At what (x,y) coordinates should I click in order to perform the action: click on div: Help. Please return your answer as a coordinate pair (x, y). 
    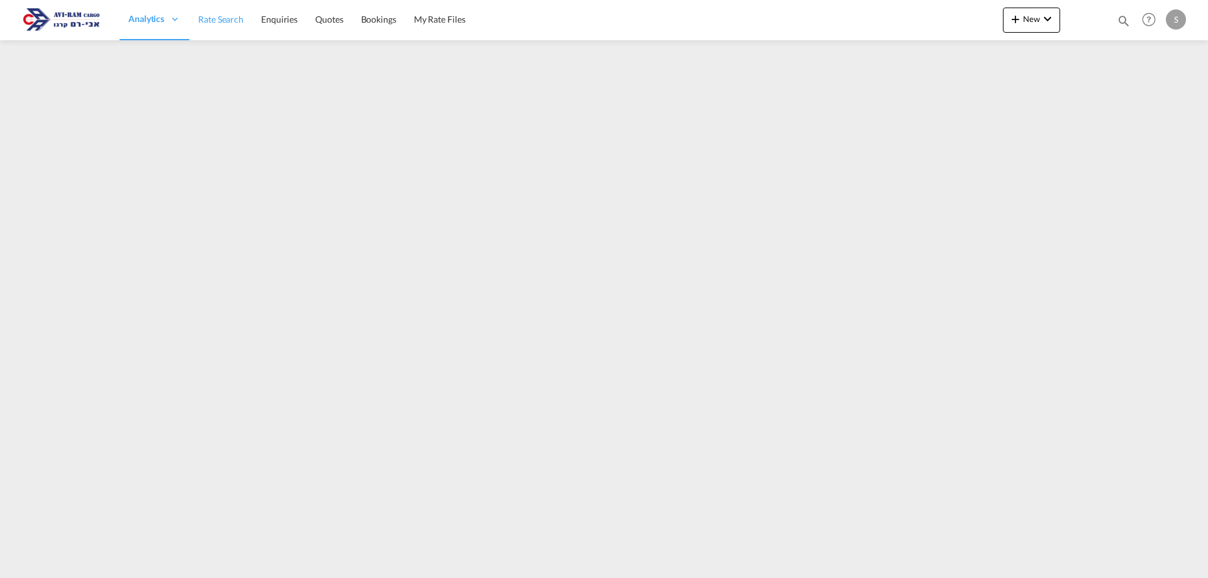
    Looking at the image, I should click on (1152, 20).